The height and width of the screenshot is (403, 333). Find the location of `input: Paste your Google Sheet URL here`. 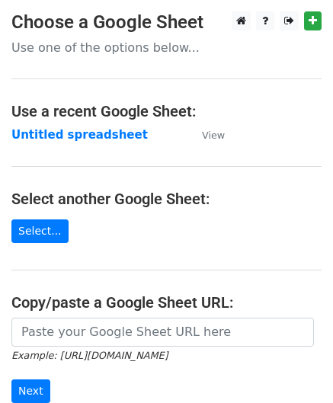

input: Paste your Google Sheet URL here is located at coordinates (162, 332).